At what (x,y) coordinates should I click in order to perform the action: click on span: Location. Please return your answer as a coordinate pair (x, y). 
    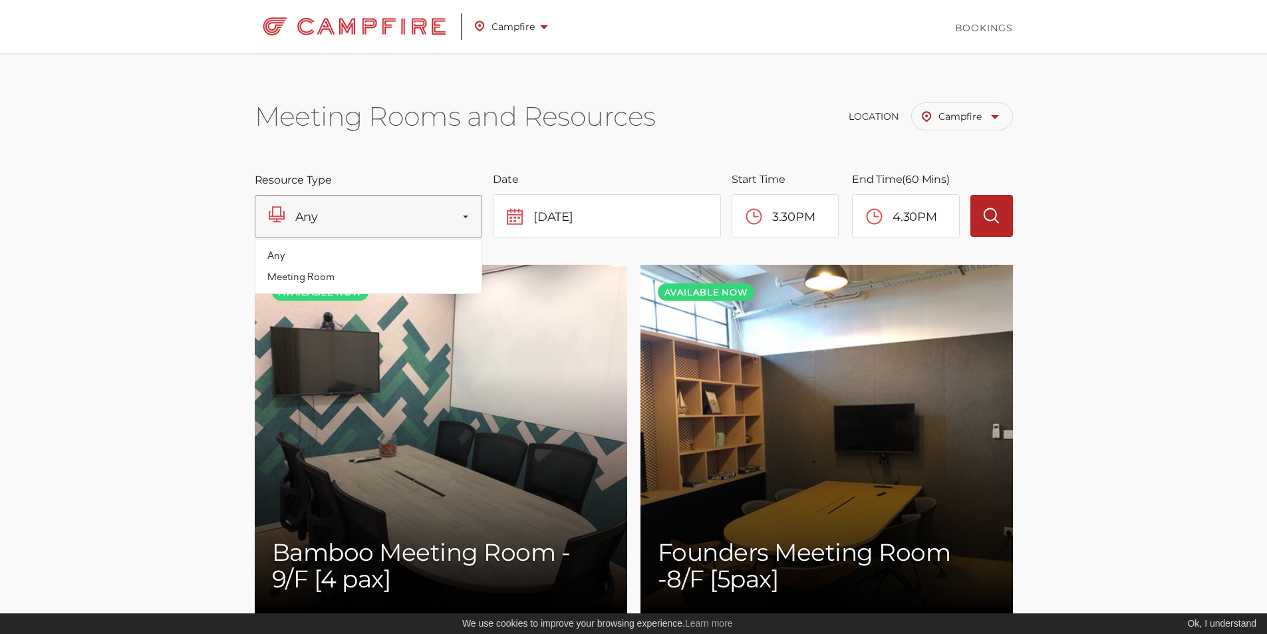
    Looking at the image, I should click on (873, 116).